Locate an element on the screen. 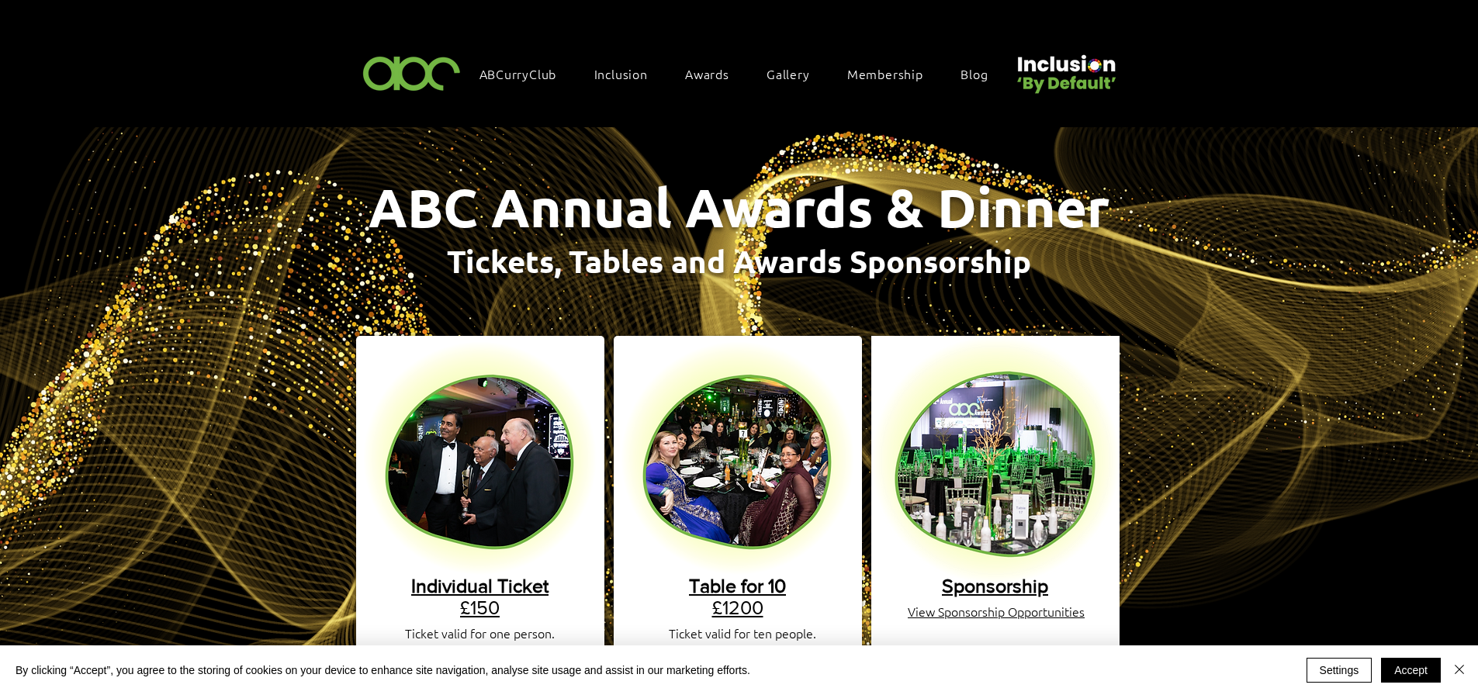 Image resolution: width=1478 pixels, height=695 pixels. button: Settings is located at coordinates (1339, 670).